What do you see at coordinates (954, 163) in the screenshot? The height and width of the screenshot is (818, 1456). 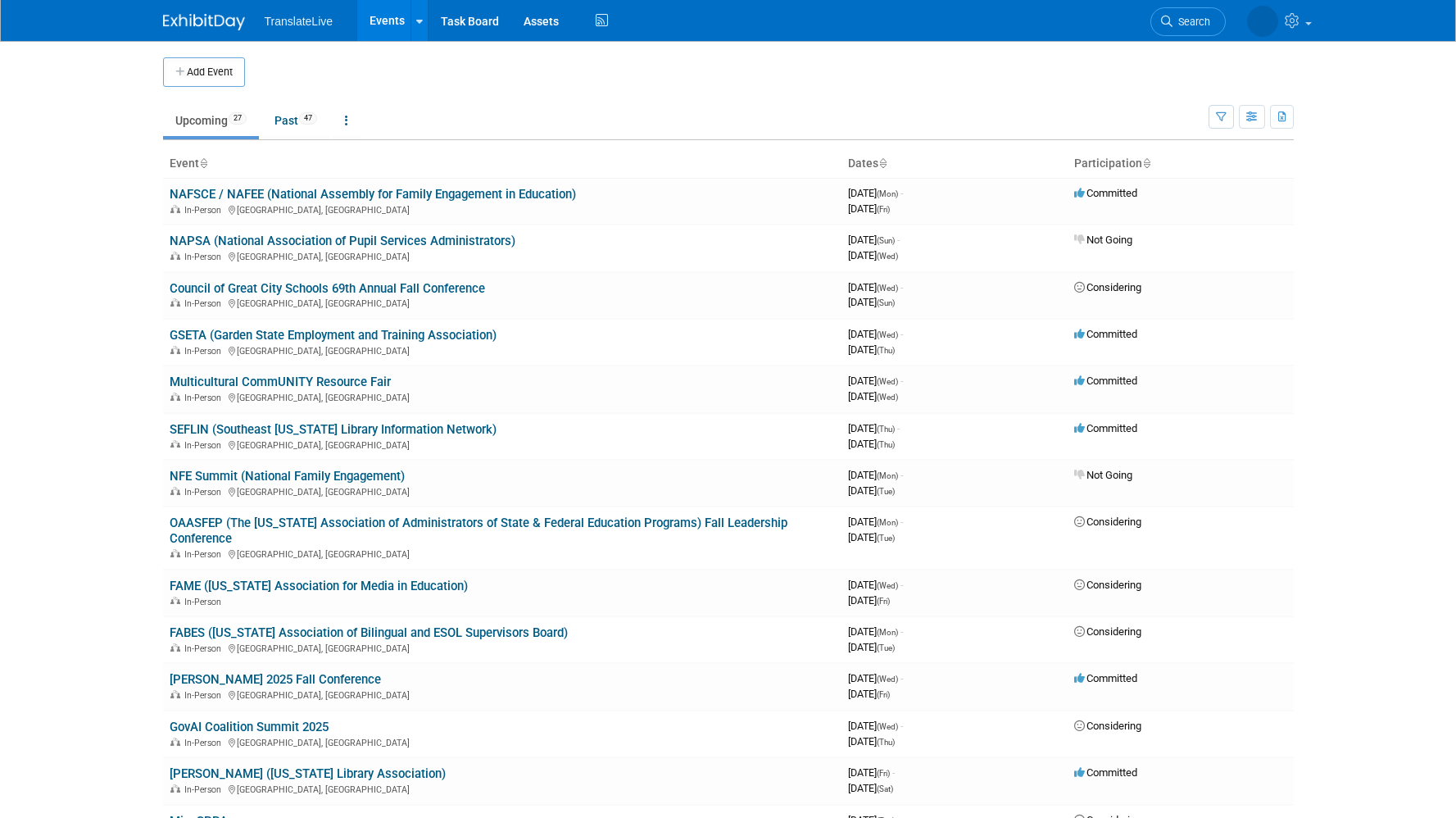 I see `th: Dates` at bounding box center [954, 163].